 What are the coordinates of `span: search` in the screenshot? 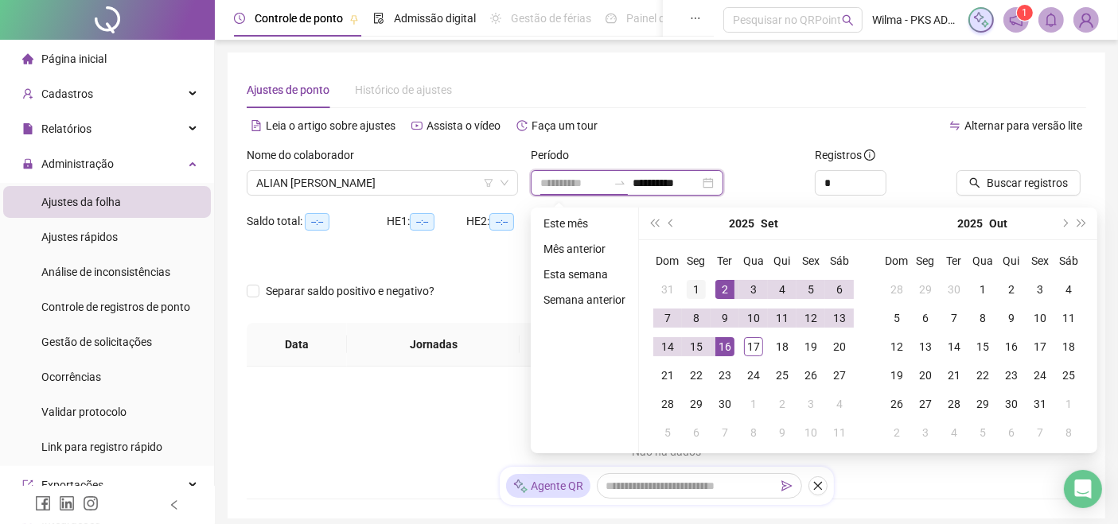 It's located at (847, 20).